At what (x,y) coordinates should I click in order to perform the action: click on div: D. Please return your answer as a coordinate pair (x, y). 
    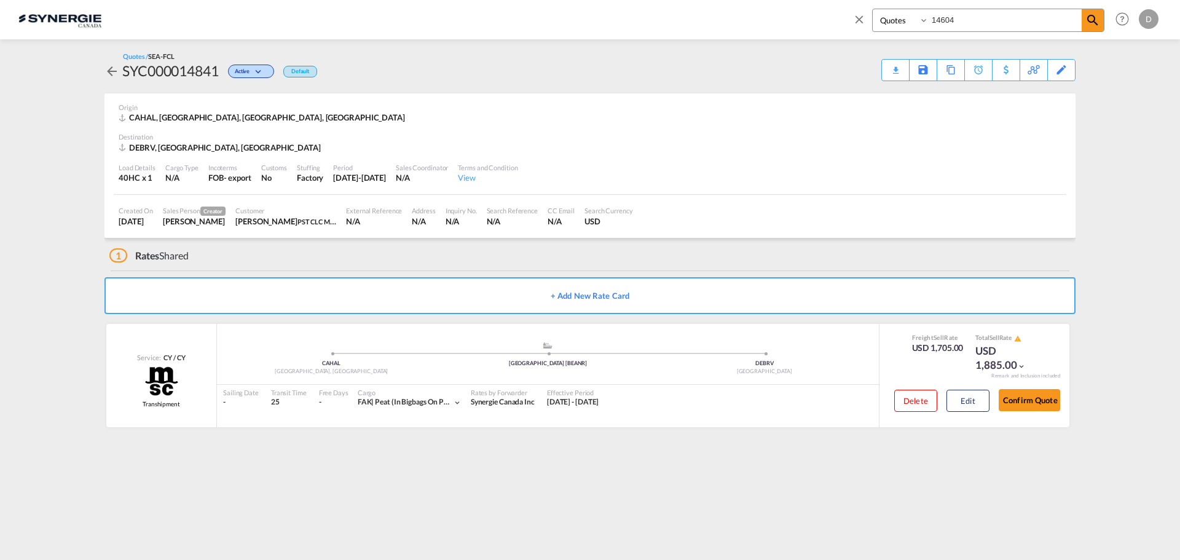
    Looking at the image, I should click on (1149, 19).